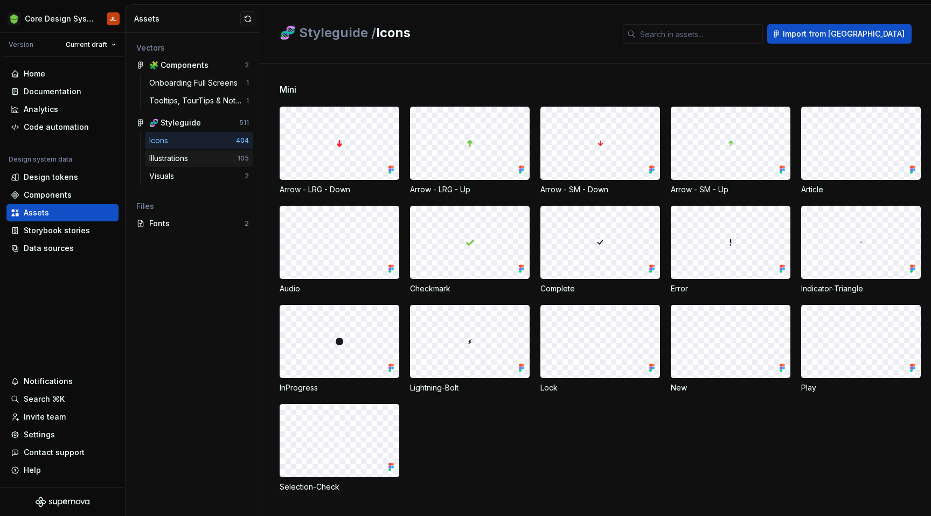  What do you see at coordinates (161, 141) in the screenshot?
I see `div: Icons` at bounding box center [161, 141].